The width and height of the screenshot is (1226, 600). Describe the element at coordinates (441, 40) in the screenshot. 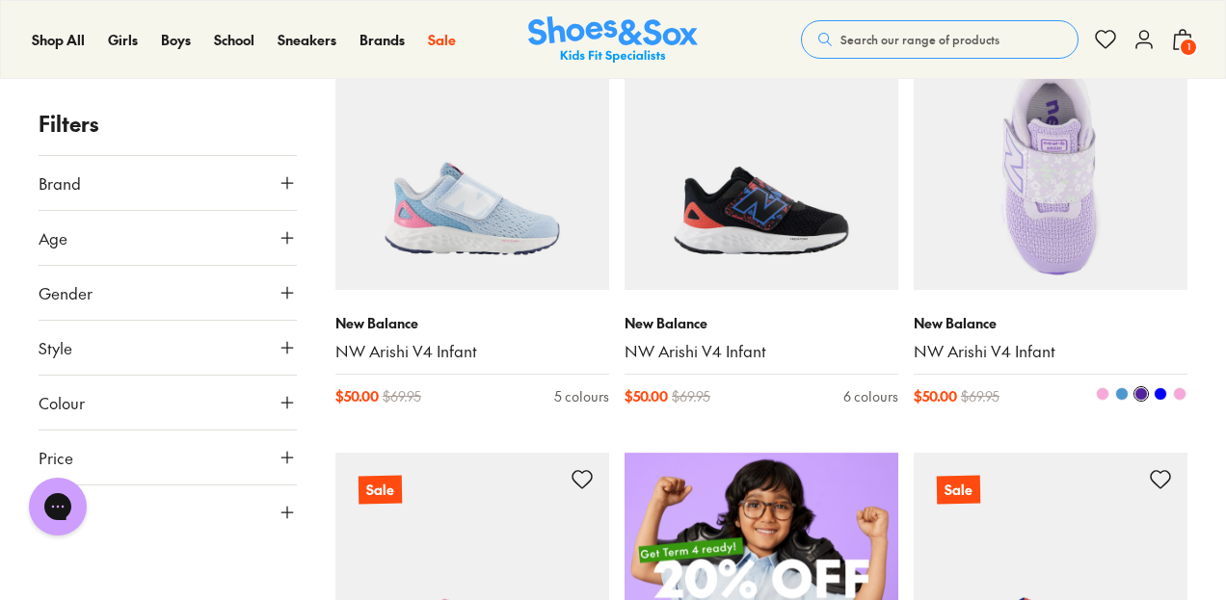

I see `span: Sale` at that location.